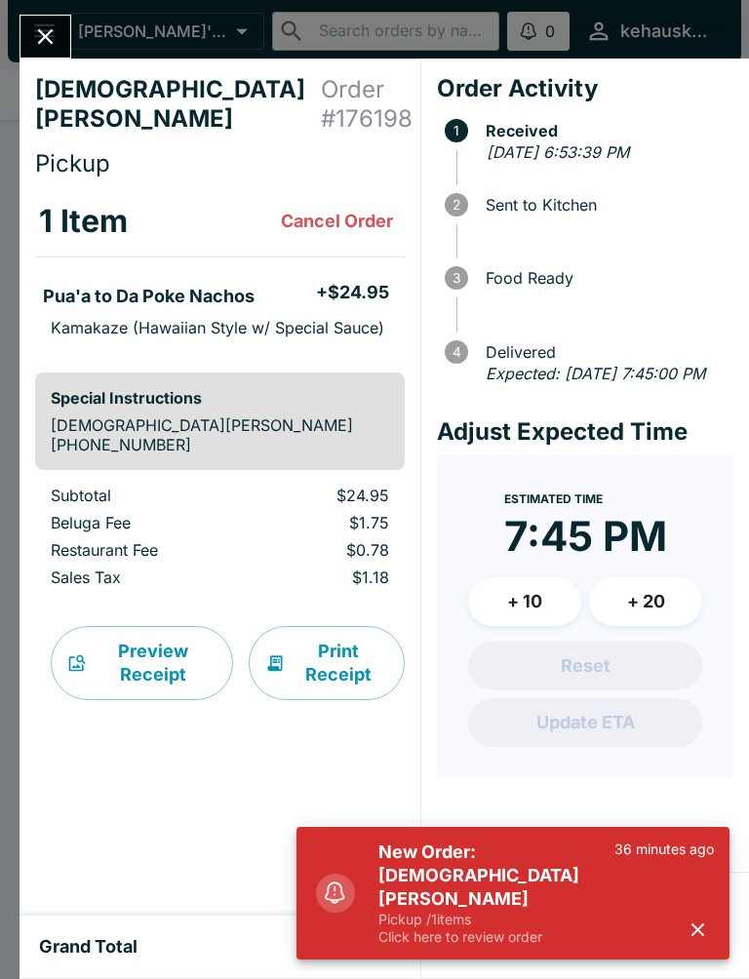 The height and width of the screenshot is (979, 749). Describe the element at coordinates (457, 352) in the screenshot. I see `text: 4` at that location.